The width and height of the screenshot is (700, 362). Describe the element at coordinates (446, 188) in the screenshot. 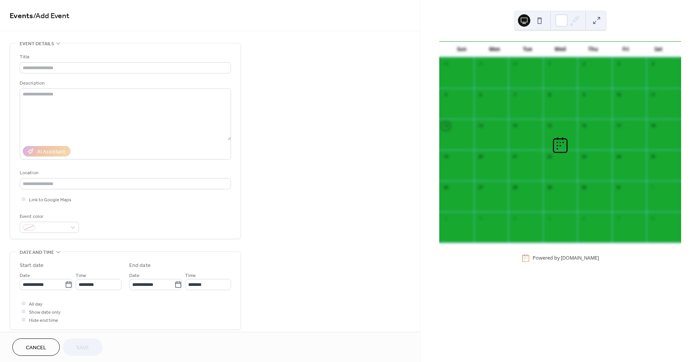

I see `div: 26` at that location.